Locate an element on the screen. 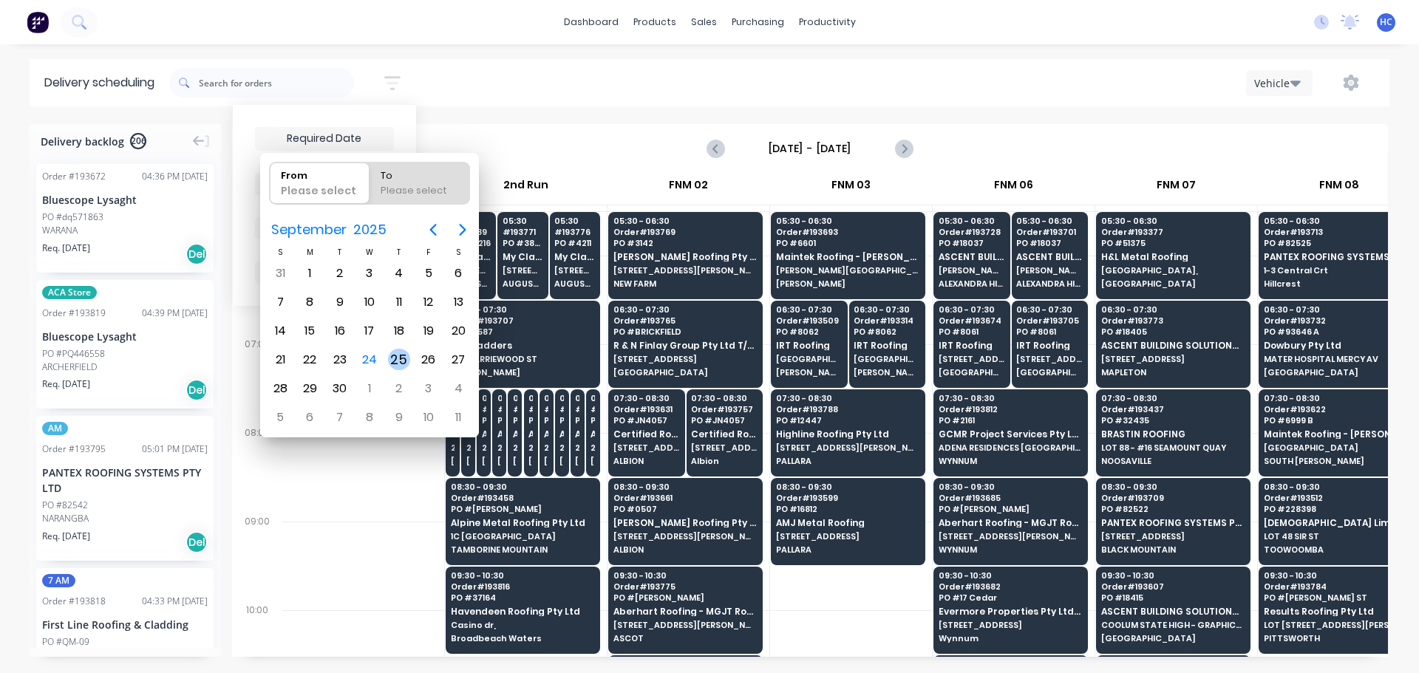 Image resolution: width=1419 pixels, height=673 pixels. span: 05:30 is located at coordinates (522, 221).